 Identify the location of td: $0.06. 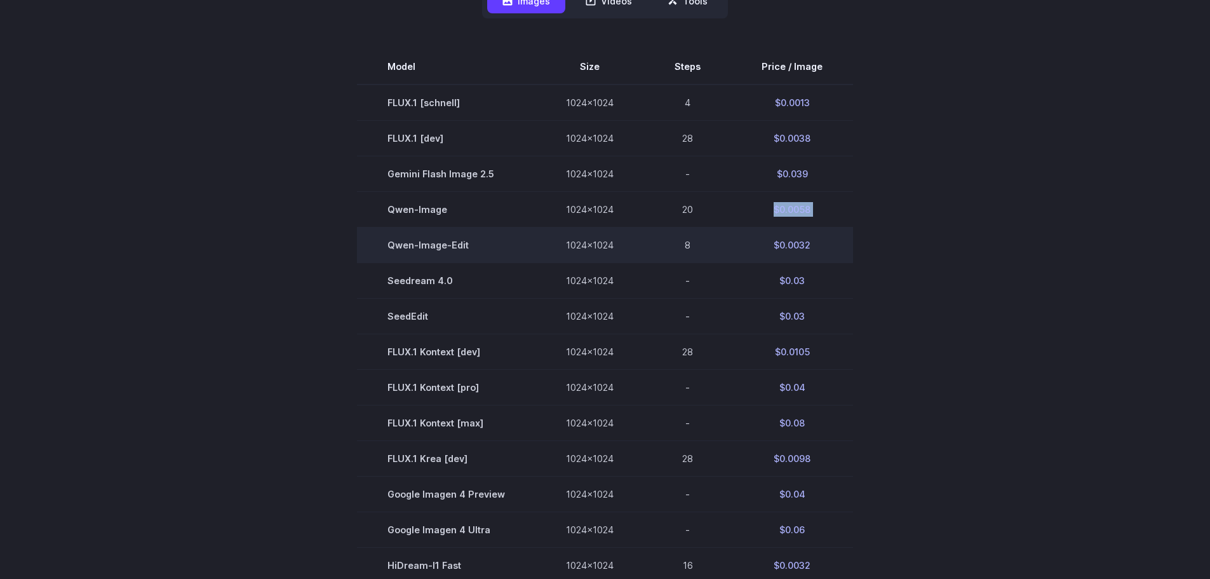
(792, 530).